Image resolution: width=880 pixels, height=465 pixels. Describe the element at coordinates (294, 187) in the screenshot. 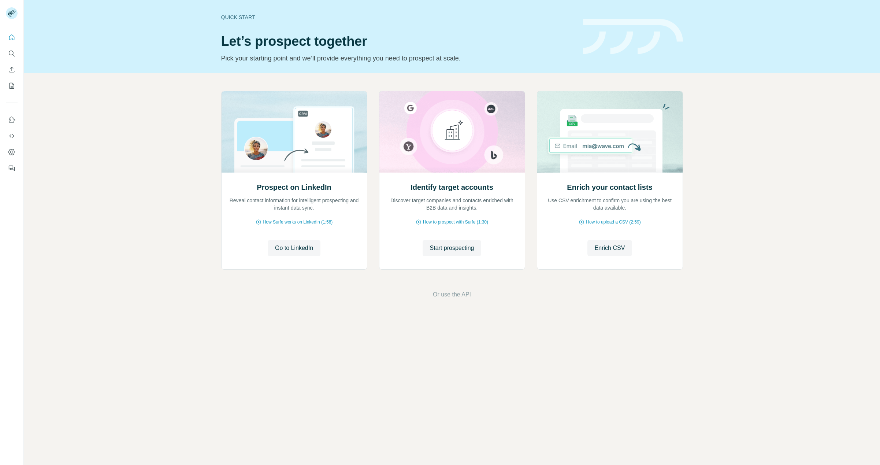

I see `h2: Prospect on LinkedIn` at that location.